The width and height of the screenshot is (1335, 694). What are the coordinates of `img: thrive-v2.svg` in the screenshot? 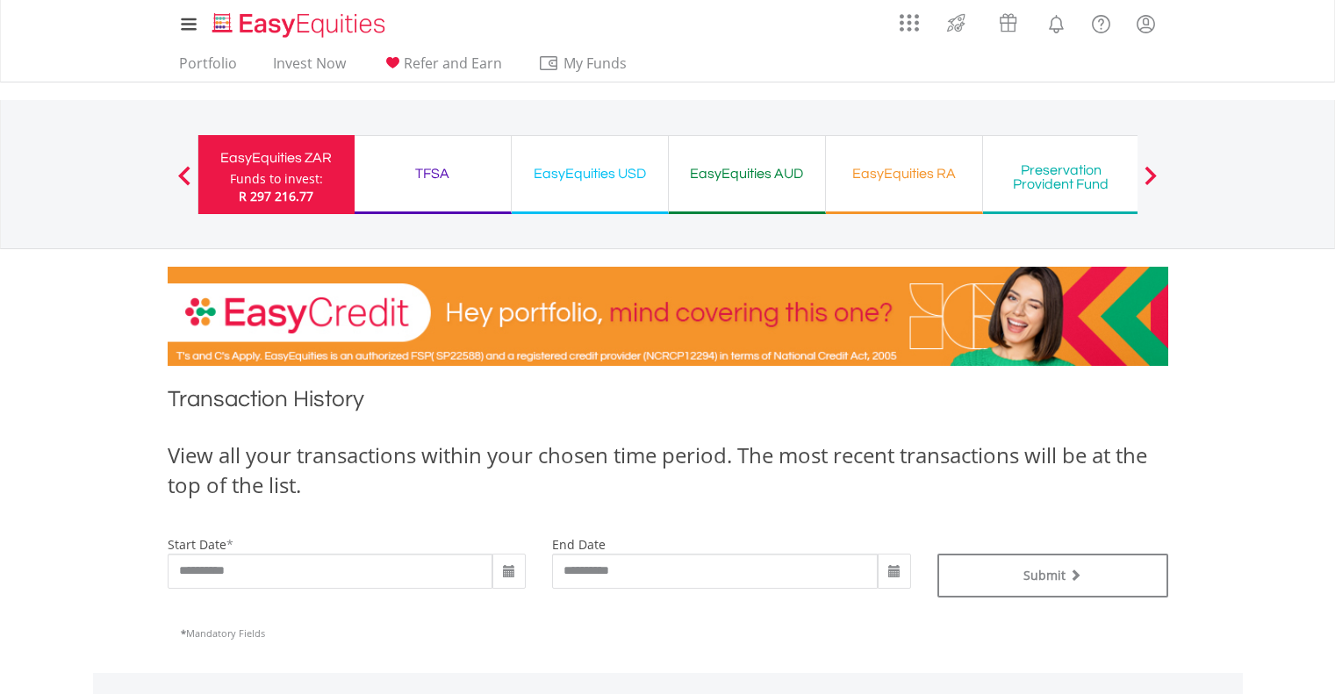 It's located at (956, 23).